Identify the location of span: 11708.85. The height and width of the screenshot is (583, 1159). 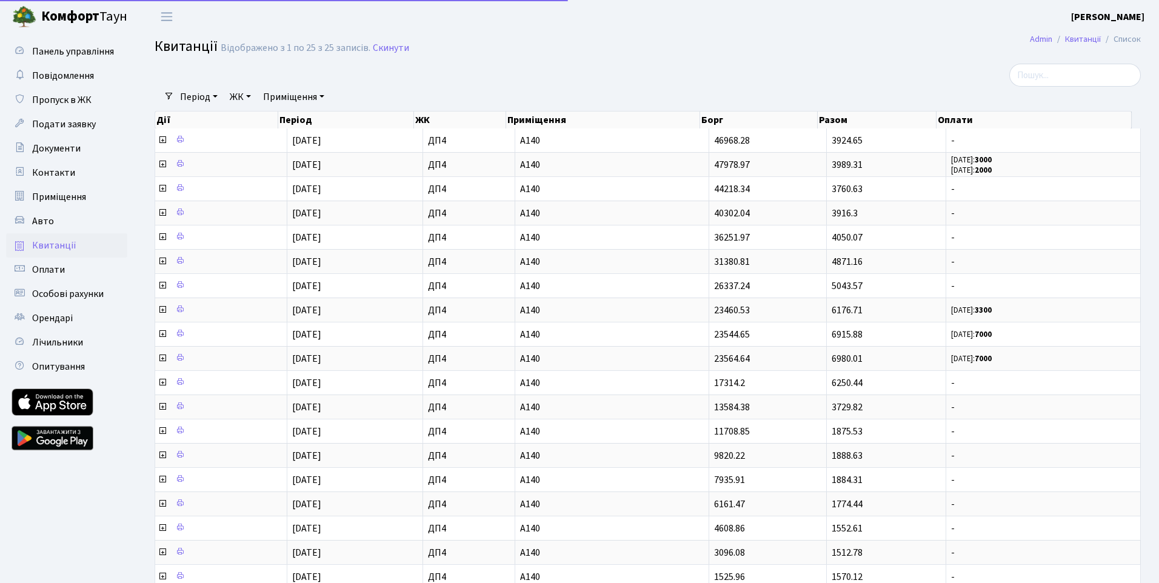
(732, 432).